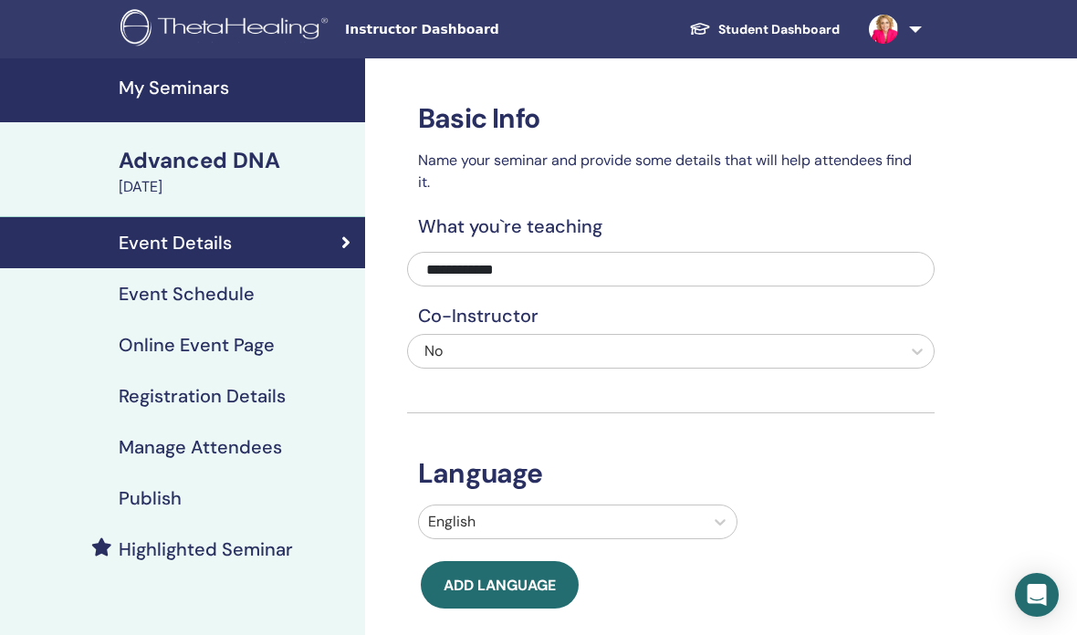  What do you see at coordinates (1037, 595) in the screenshot?
I see `div: Open Intercom Messenger` at bounding box center [1037, 595].